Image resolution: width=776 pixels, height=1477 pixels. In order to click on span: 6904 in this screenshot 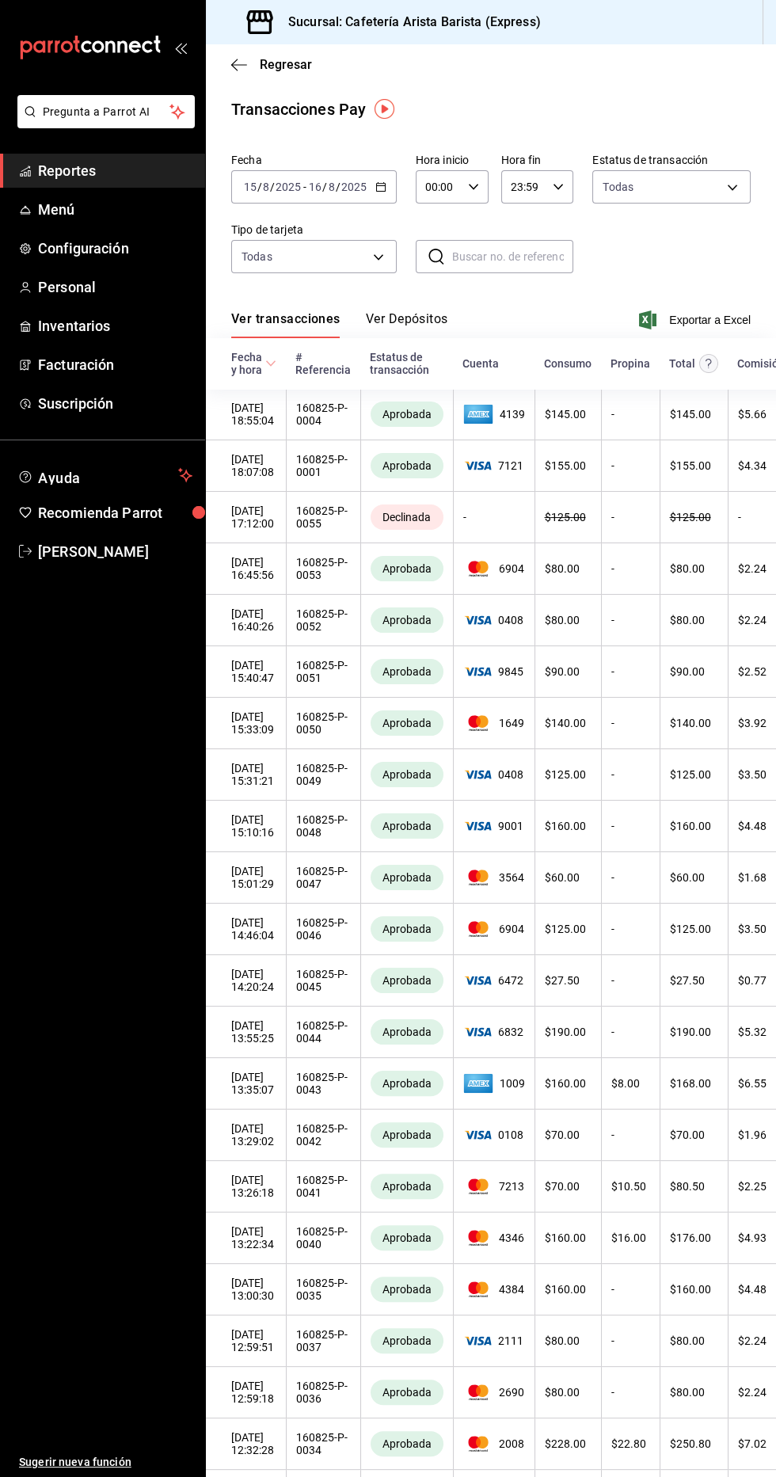, I will do `click(494, 569)`.